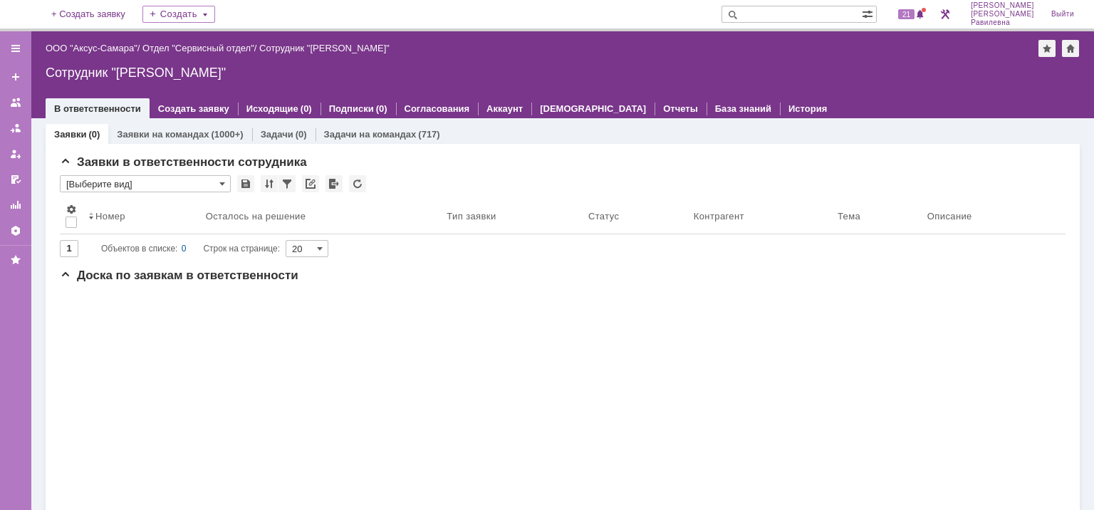 The height and width of the screenshot is (510, 1094). Describe the element at coordinates (183, 162) in the screenshot. I see `span: Заявки в ответственности сотрудника` at that location.